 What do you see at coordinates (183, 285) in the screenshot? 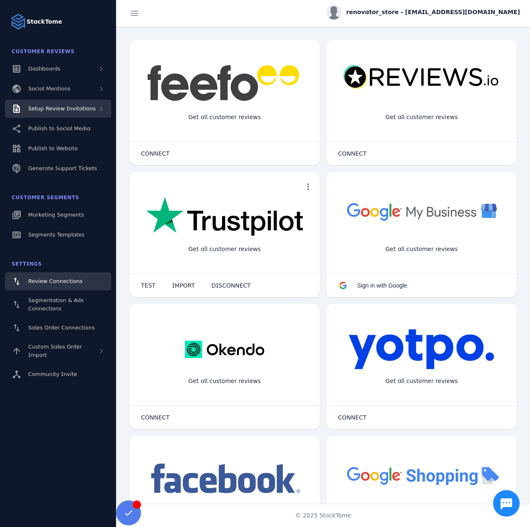
I see `button: IMPORT` at bounding box center [183, 285].